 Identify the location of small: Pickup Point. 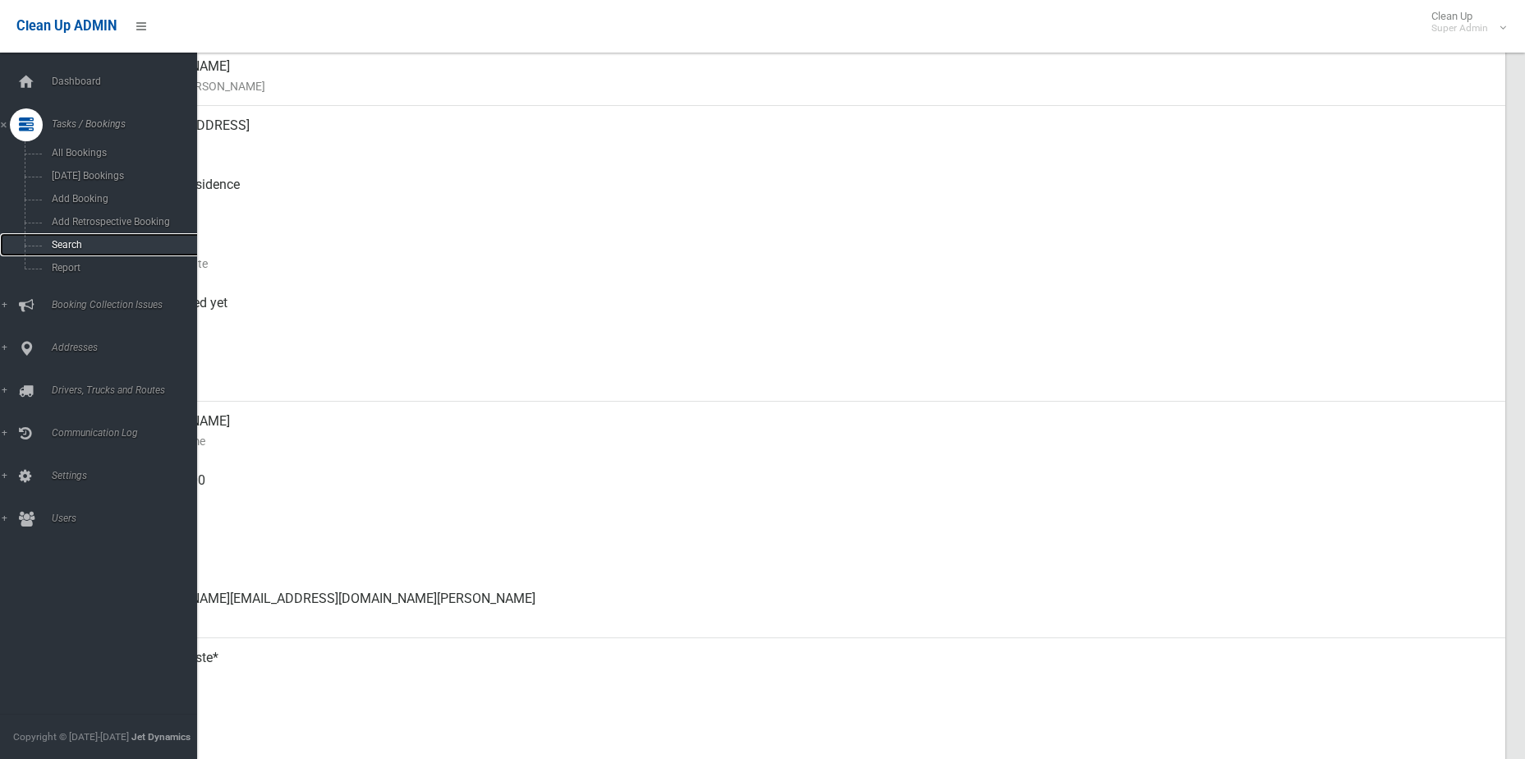
(812, 205).